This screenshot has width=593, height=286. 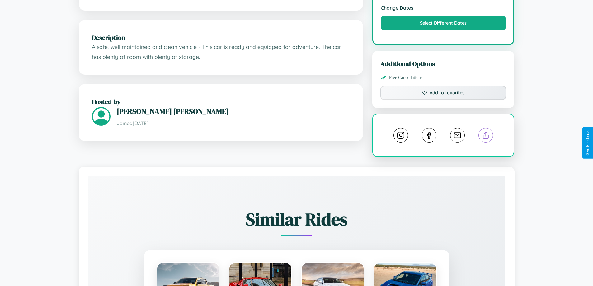 What do you see at coordinates (221, 102) in the screenshot?
I see `h2: Hosted by` at bounding box center [221, 102].